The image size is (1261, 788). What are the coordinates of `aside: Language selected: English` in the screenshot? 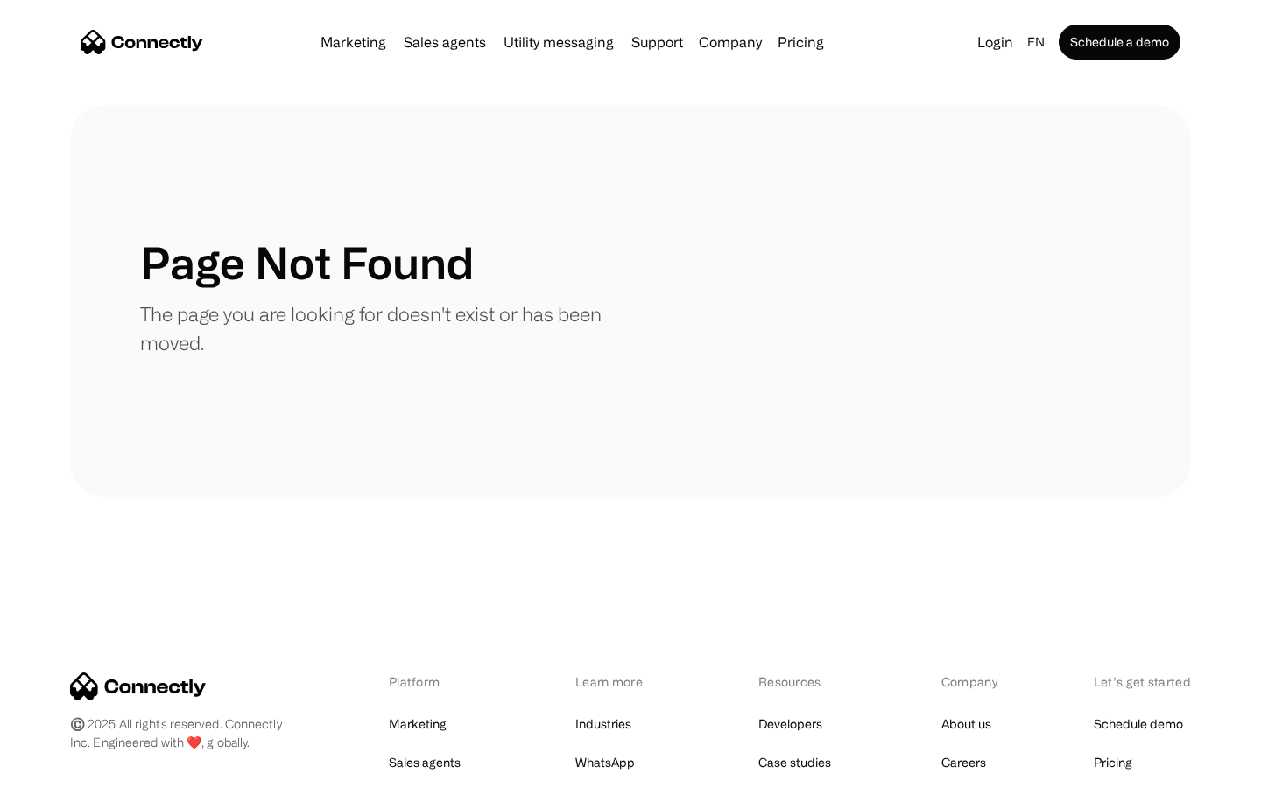 It's located at (61, 769).